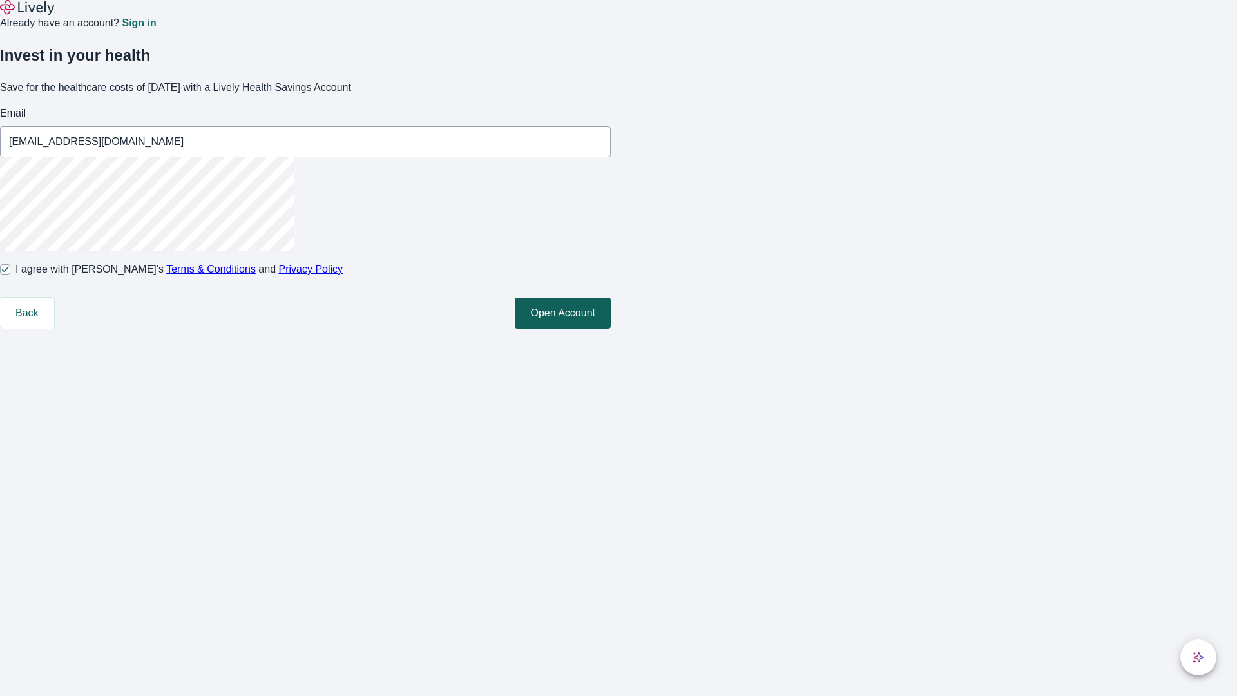 The width and height of the screenshot is (1237, 696). I want to click on div: Sign in, so click(139, 23).